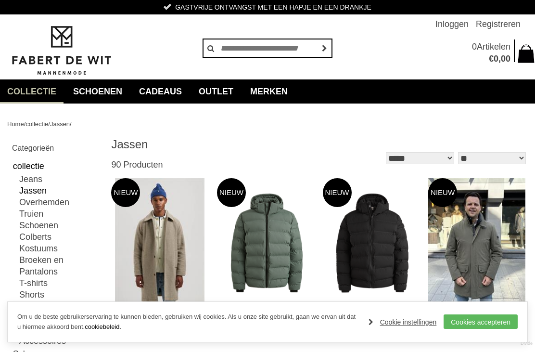  Describe the element at coordinates (477, 243) in the screenshot. I see `img: PEUTEREY Peu5573 01191942 Jassen` at that location.